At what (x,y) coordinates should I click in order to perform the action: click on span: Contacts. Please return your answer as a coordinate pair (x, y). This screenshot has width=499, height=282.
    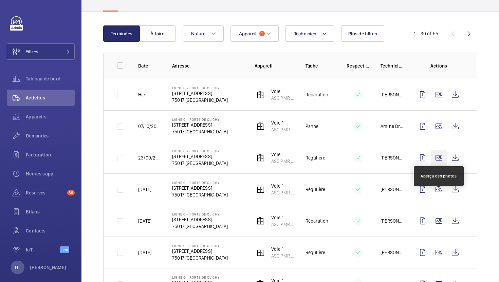
    Looking at the image, I should click on (50, 231).